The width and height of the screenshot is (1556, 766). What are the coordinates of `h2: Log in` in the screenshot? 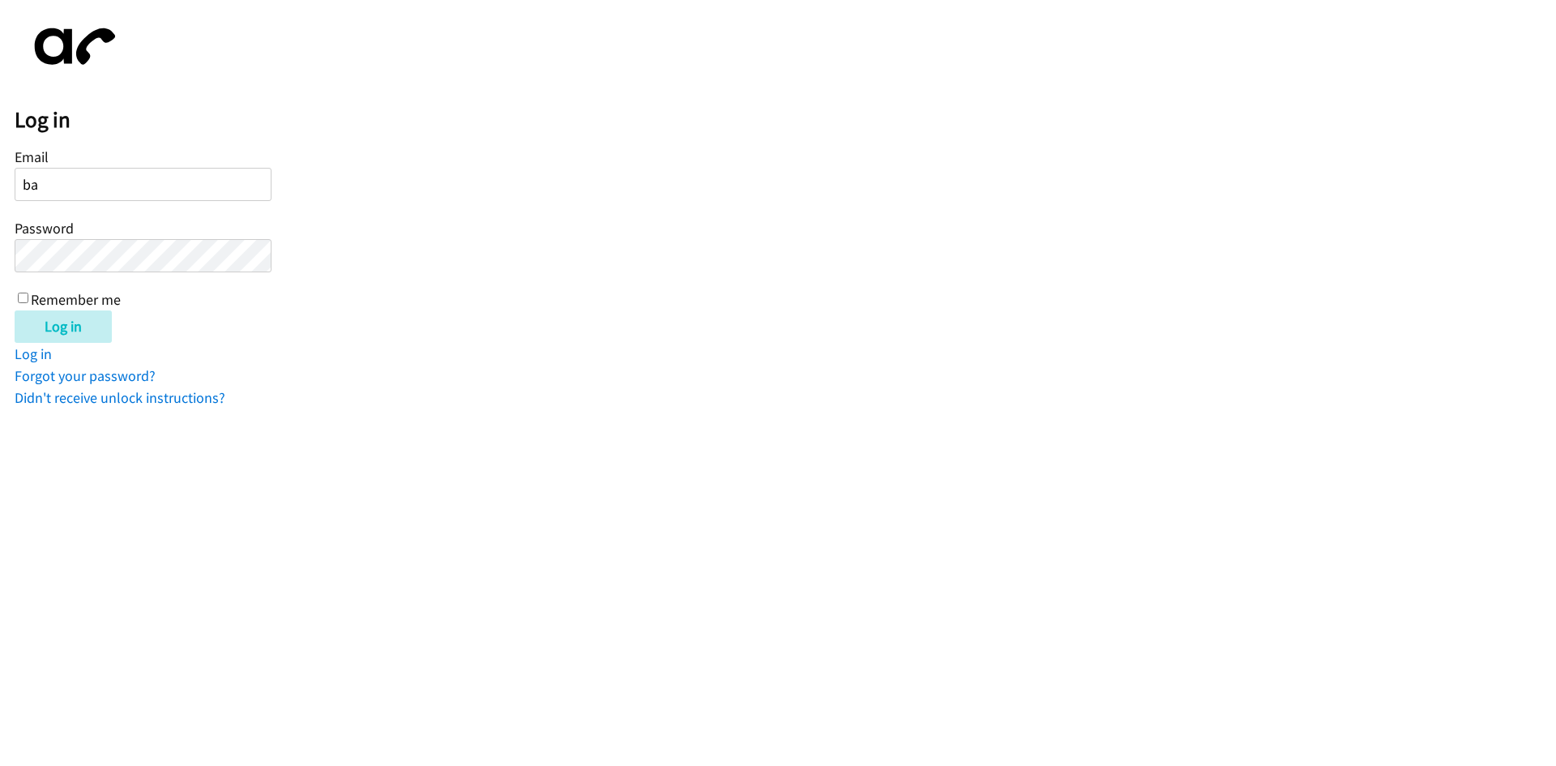 It's located at (786, 120).